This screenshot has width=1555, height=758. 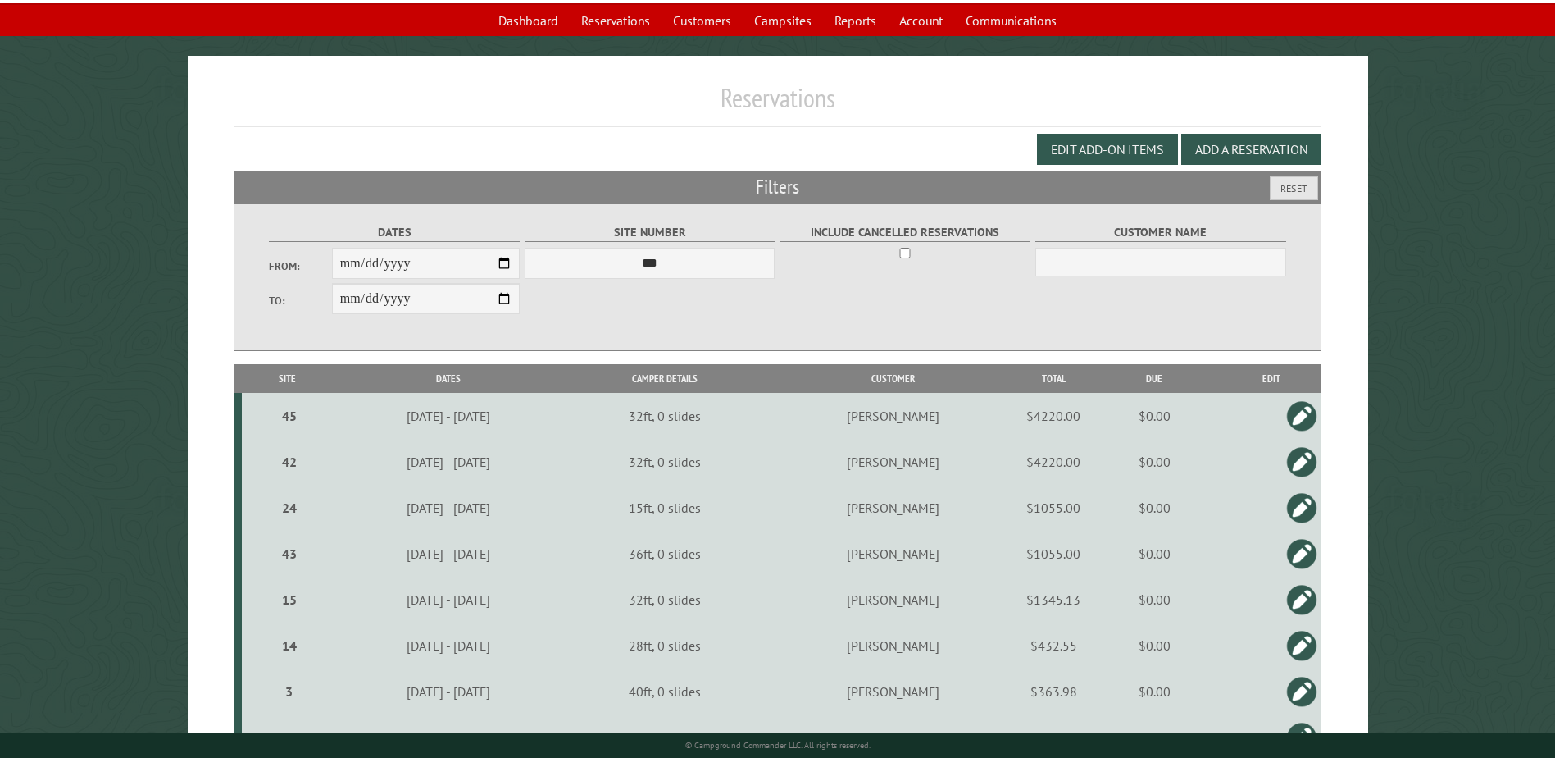 What do you see at coordinates (1053, 645) in the screenshot?
I see `td: $432.55` at bounding box center [1053, 645].